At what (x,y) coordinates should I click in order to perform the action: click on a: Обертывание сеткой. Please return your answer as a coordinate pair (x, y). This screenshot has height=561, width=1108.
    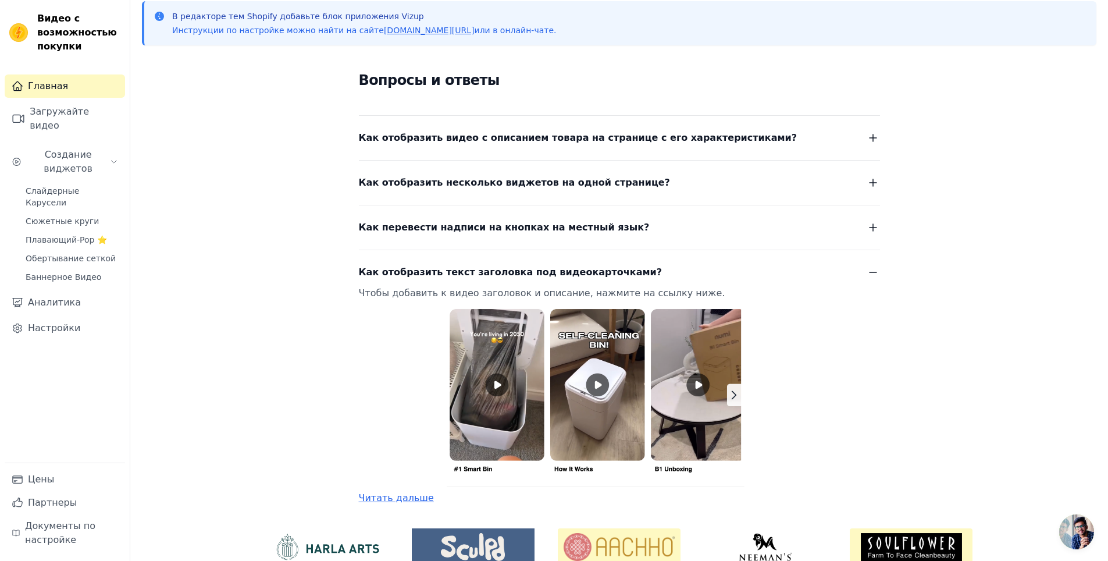
    Looking at the image, I should click on (72, 258).